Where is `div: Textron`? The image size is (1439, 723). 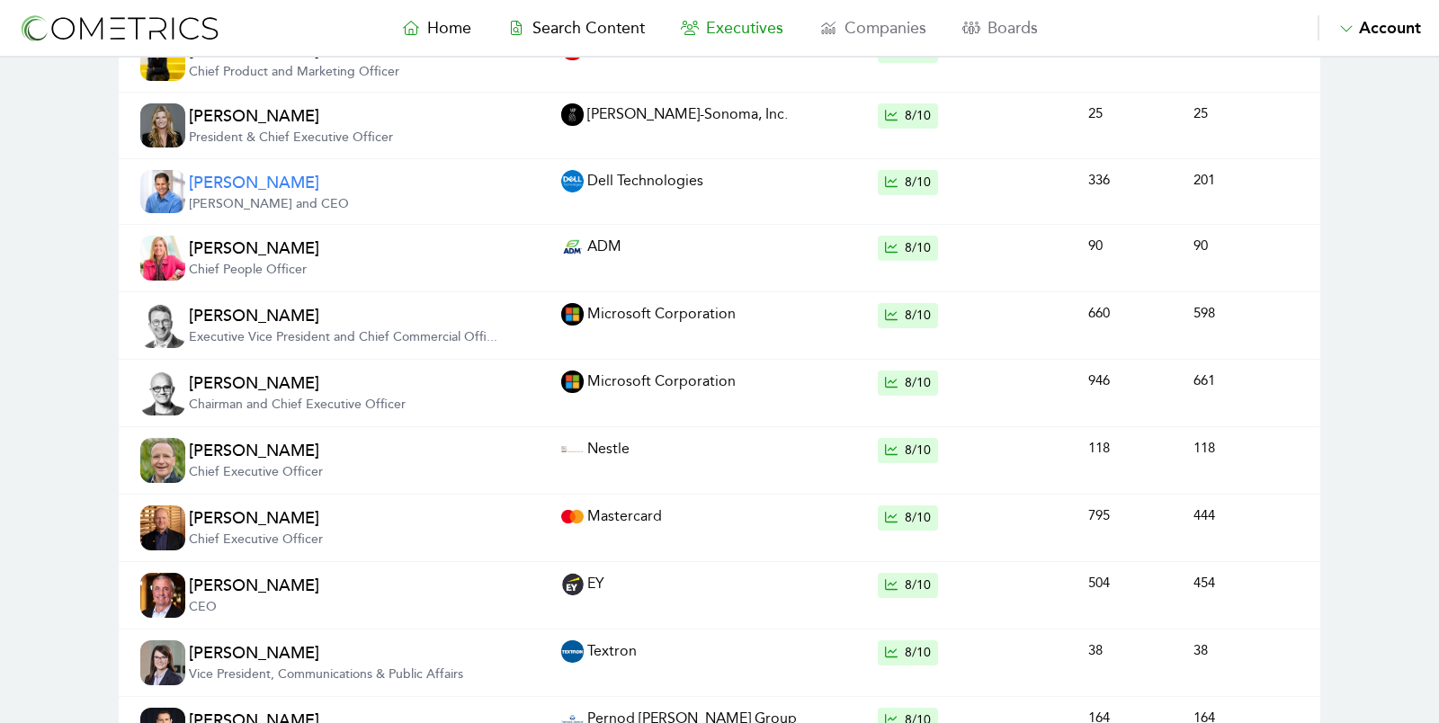
div: Textron is located at coordinates (719, 651).